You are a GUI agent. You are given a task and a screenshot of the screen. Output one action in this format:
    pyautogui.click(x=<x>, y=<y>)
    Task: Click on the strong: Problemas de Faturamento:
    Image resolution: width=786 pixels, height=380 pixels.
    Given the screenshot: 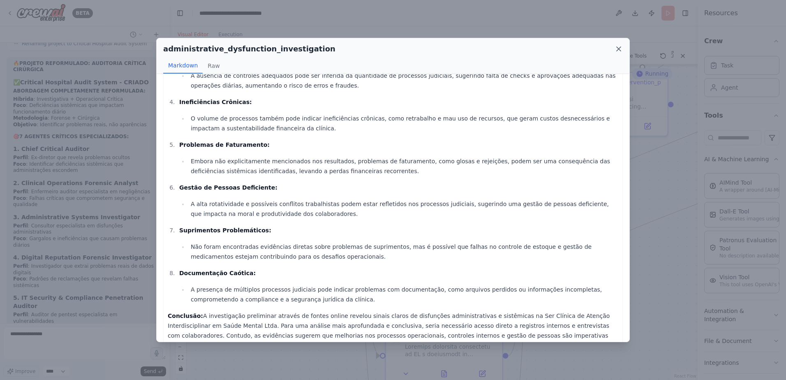 What is the action you would take?
    pyautogui.click(x=225, y=145)
    